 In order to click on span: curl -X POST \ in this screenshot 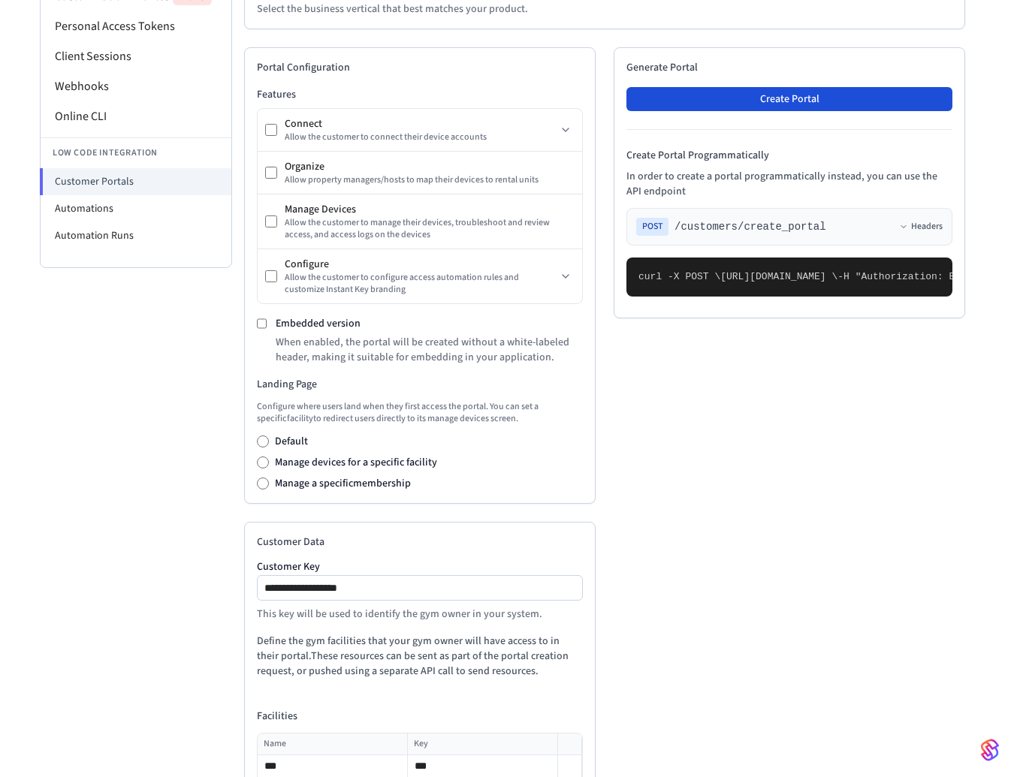, I will do `click(679, 276)`.